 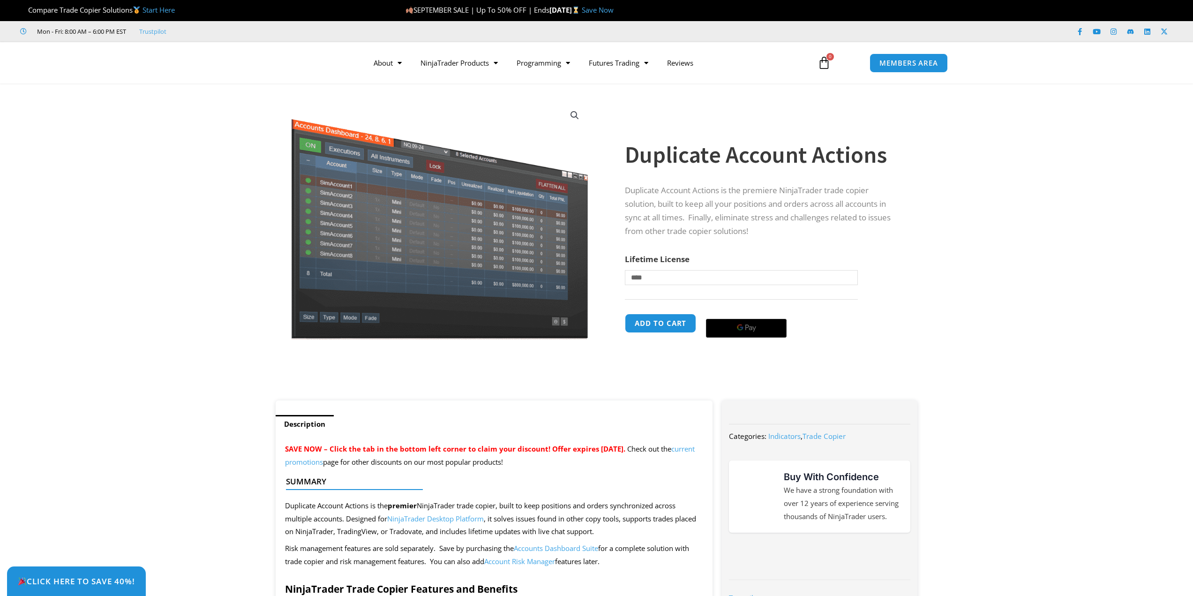 I want to click on span: Mon - Fri: 8:00 AM – 6:00 PM EST, so click(x=80, y=31).